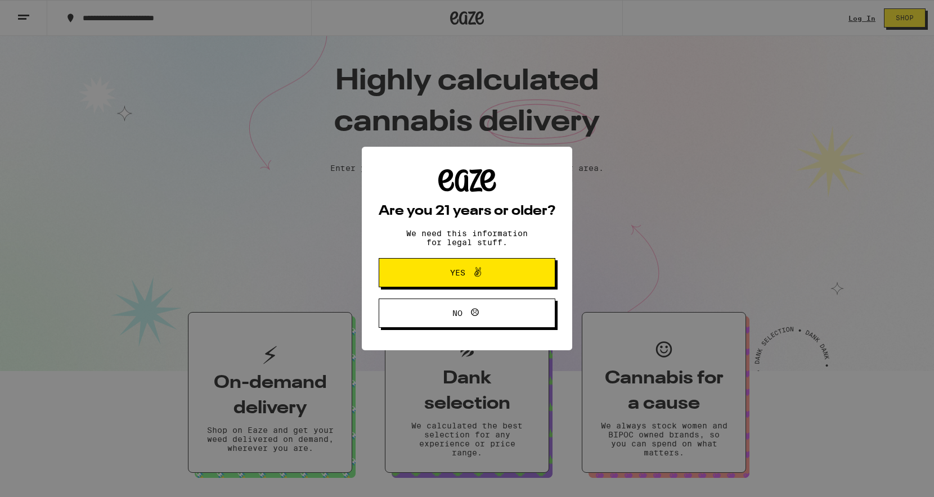 The width and height of the screenshot is (934, 497). I want to click on span: Yes, so click(457, 273).